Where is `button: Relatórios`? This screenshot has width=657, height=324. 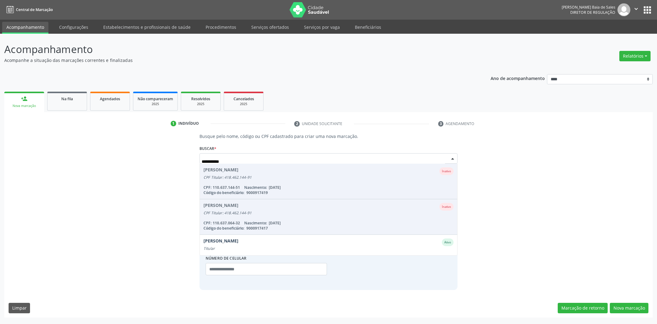
button: Relatórios is located at coordinates (635, 56).